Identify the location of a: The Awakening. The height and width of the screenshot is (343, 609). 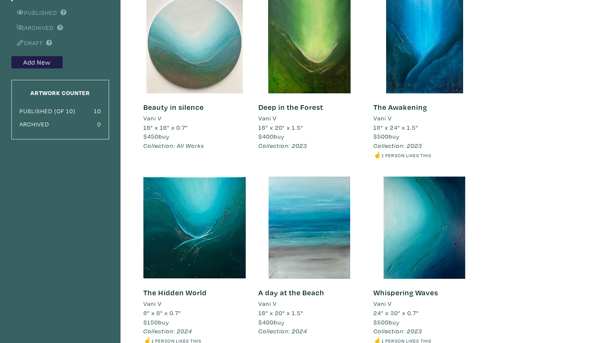
(400, 107).